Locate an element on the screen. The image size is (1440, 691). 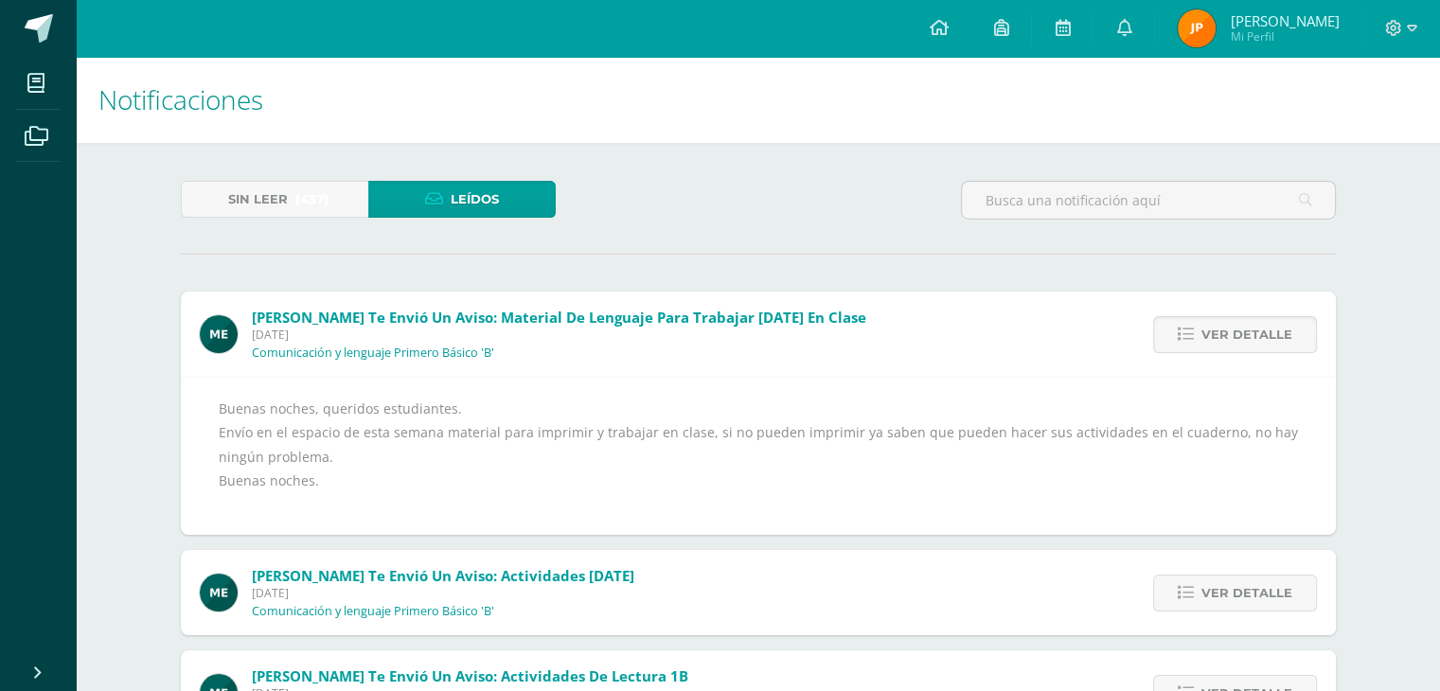
span: Notificaciones is located at coordinates (181, 99).